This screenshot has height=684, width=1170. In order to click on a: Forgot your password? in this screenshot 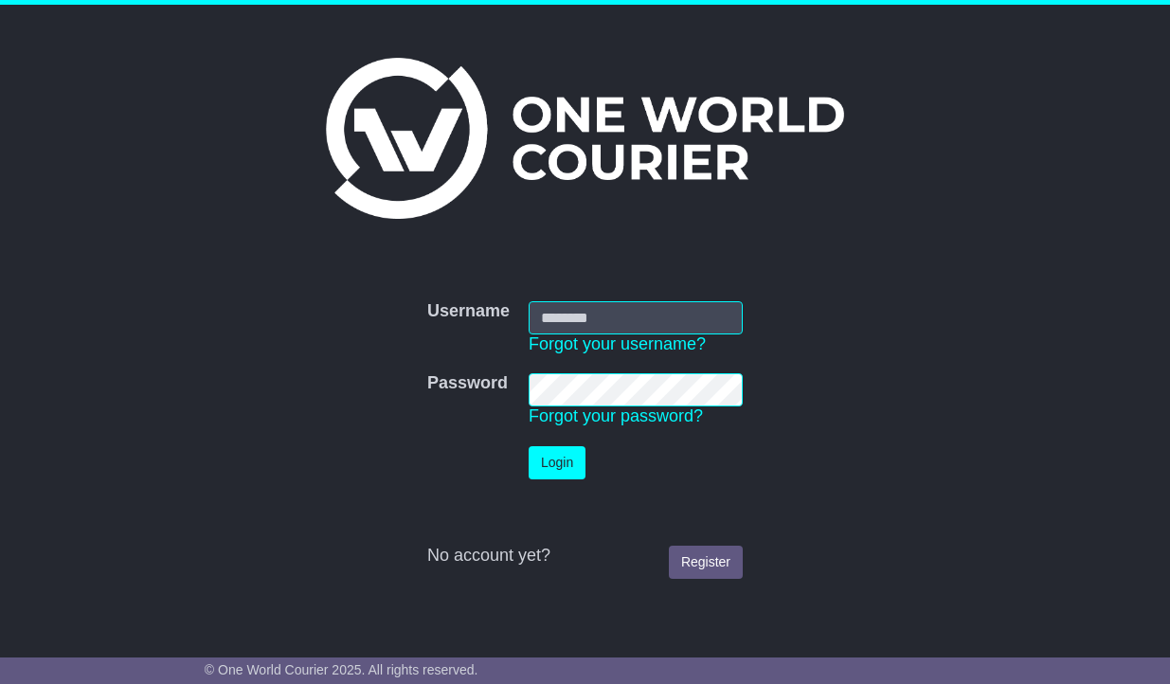, I will do `click(616, 416)`.